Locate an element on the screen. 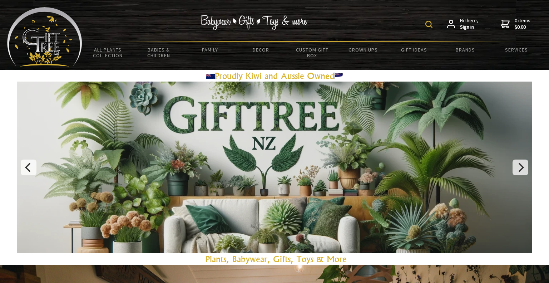 This screenshot has height=283, width=549. a: Family is located at coordinates (210, 50).